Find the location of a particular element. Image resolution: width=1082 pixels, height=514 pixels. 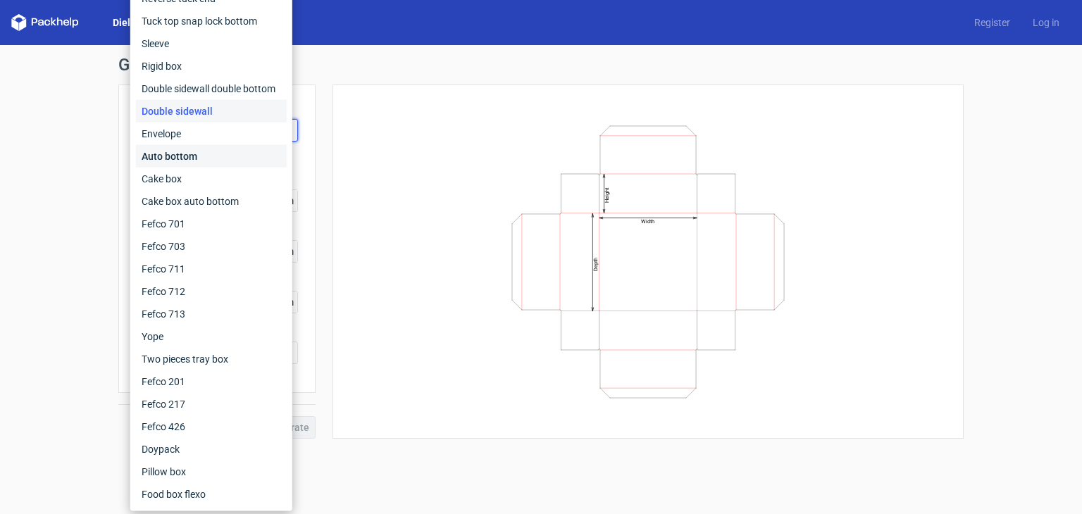

div: Double sidewall double bottom is located at coordinates (211, 89).